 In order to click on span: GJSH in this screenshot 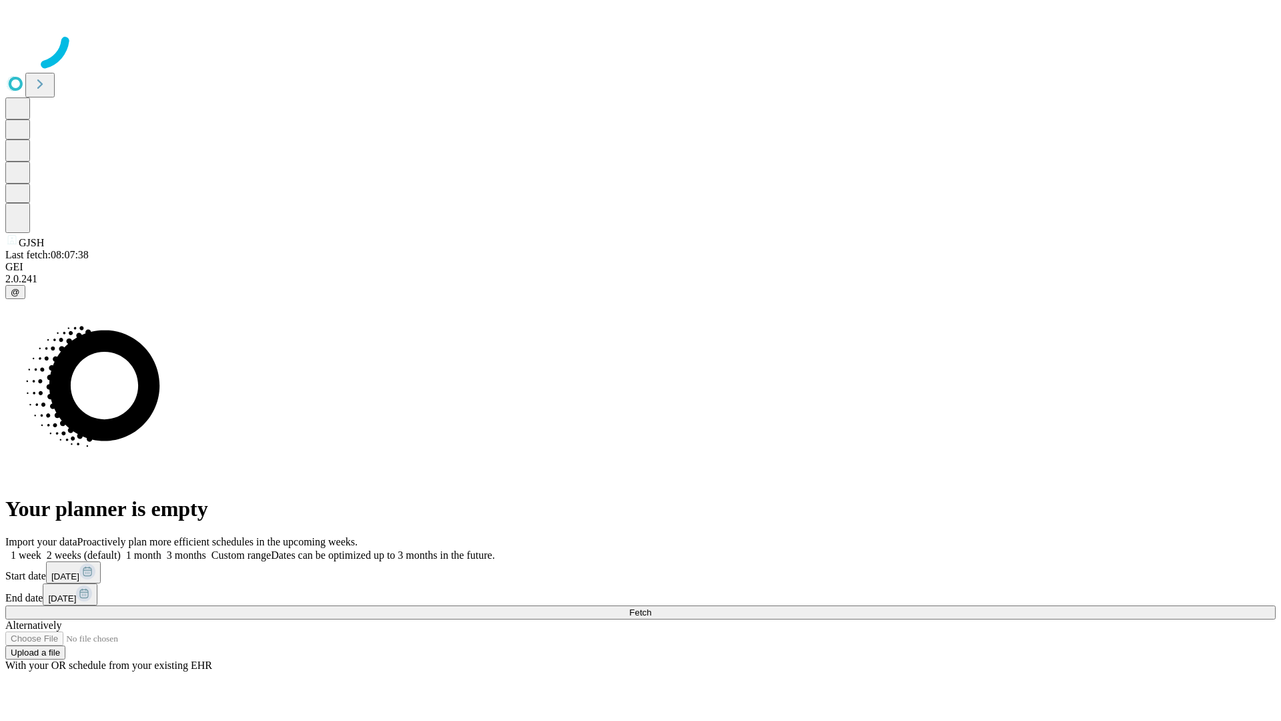, I will do `click(31, 242)`.